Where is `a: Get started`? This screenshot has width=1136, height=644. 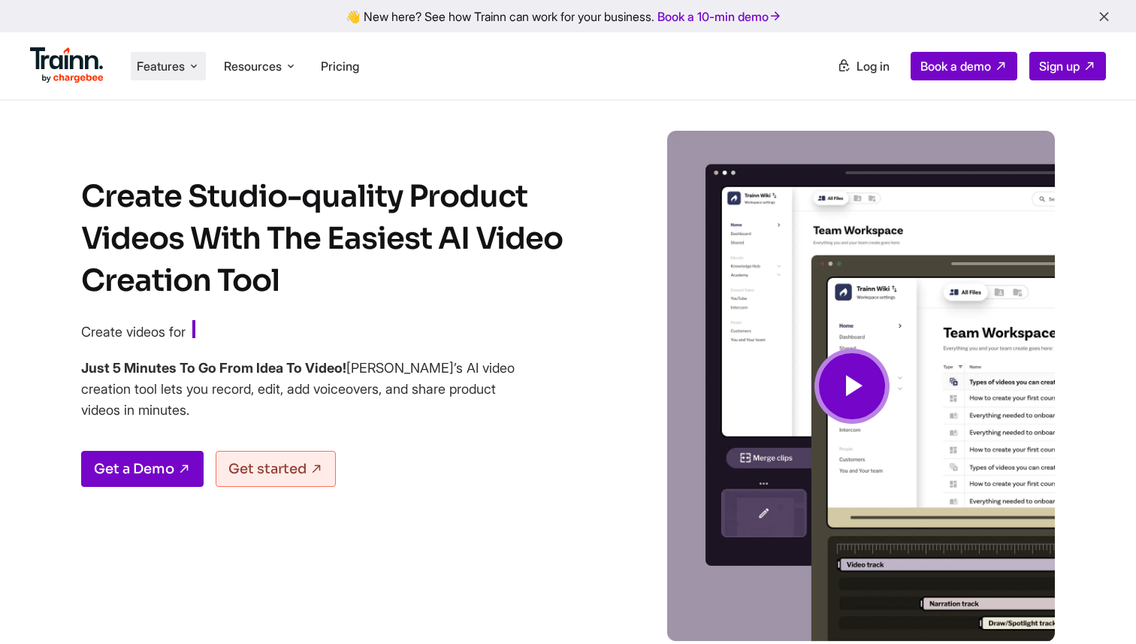
a: Get started is located at coordinates (276, 469).